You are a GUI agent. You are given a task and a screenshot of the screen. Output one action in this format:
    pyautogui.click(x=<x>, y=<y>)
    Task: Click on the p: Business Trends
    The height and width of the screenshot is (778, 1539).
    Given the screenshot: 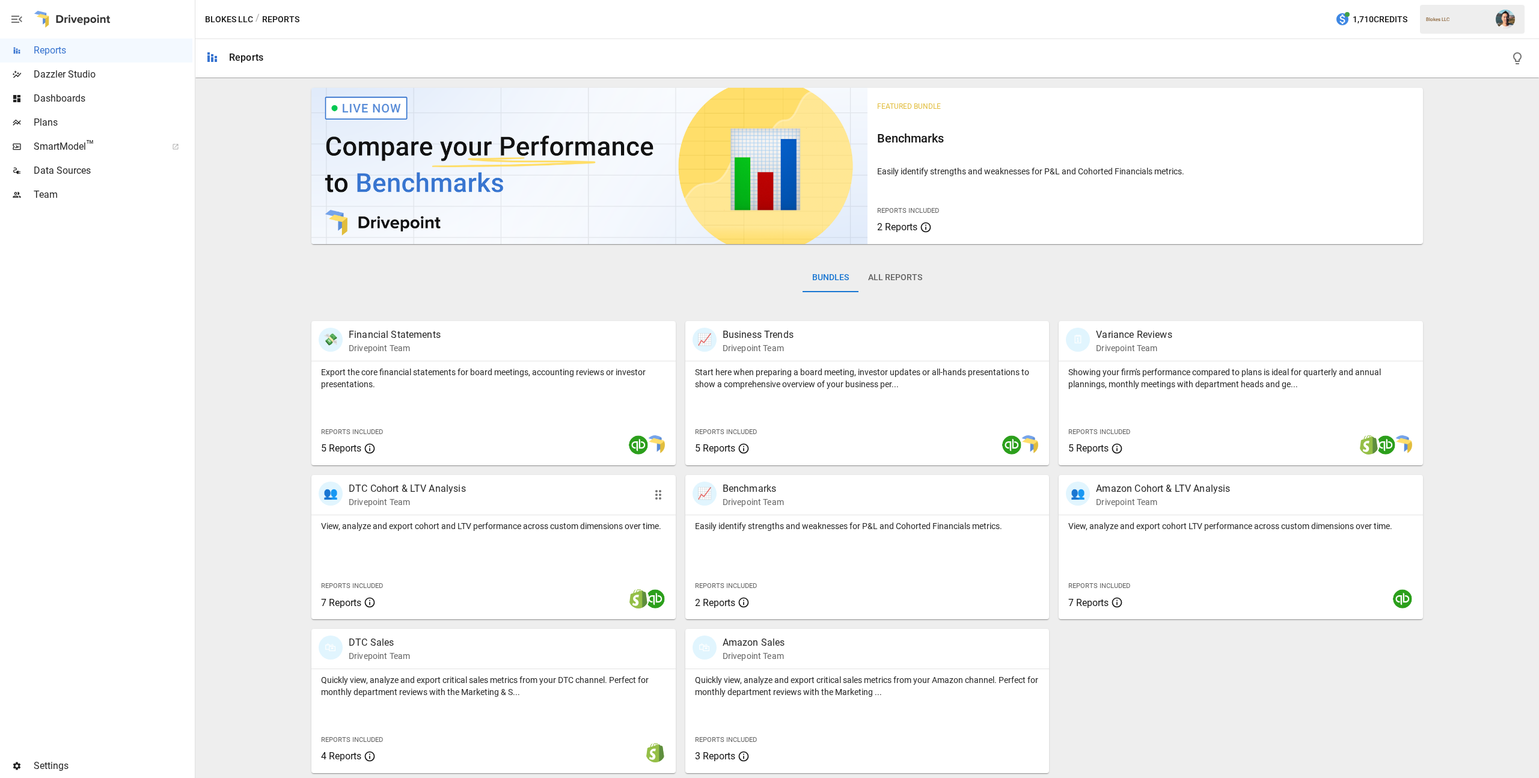 What is the action you would take?
    pyautogui.click(x=758, y=335)
    